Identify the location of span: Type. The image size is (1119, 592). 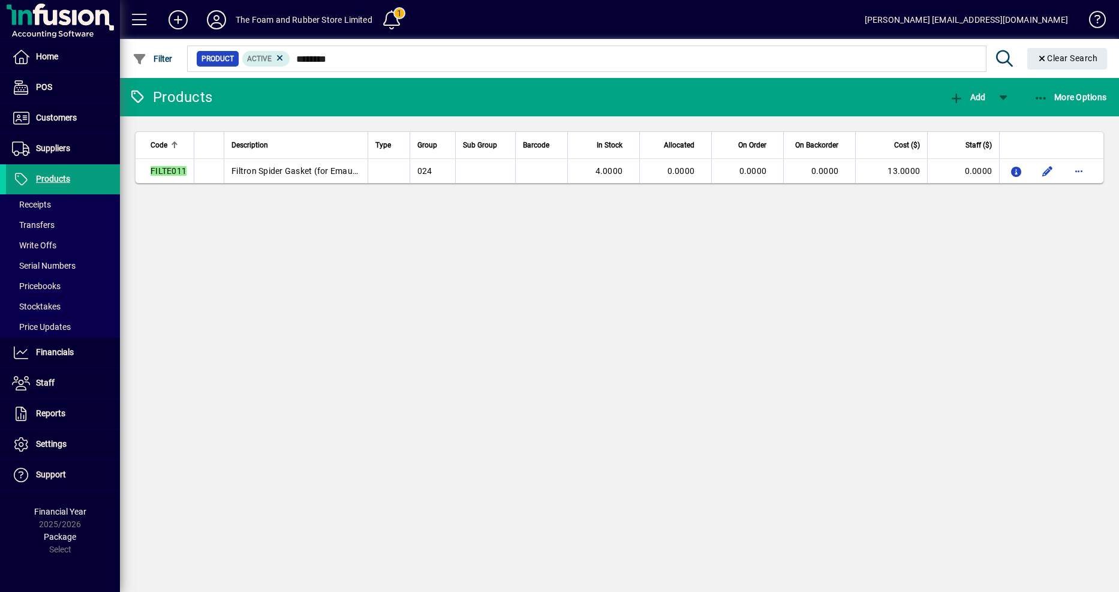
(383, 145).